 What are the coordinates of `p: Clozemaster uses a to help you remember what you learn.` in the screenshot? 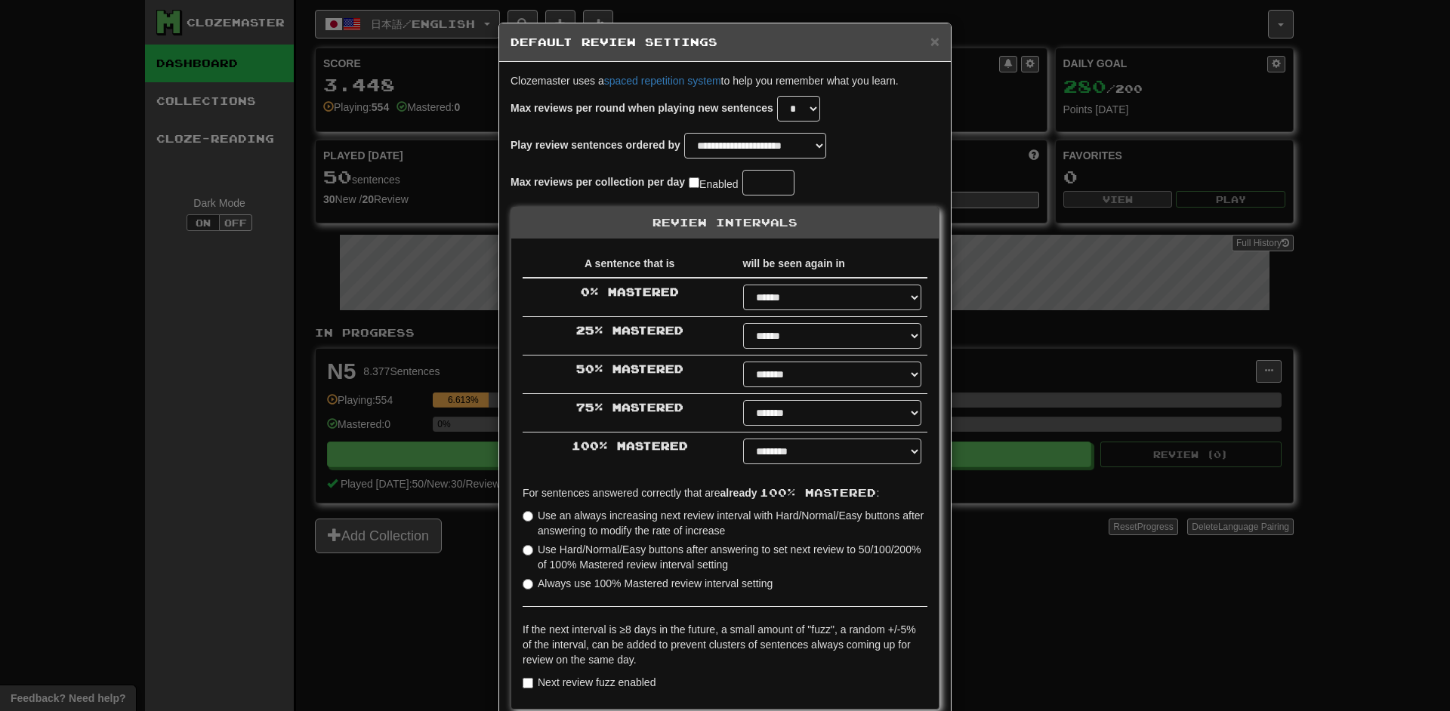 It's located at (725, 81).